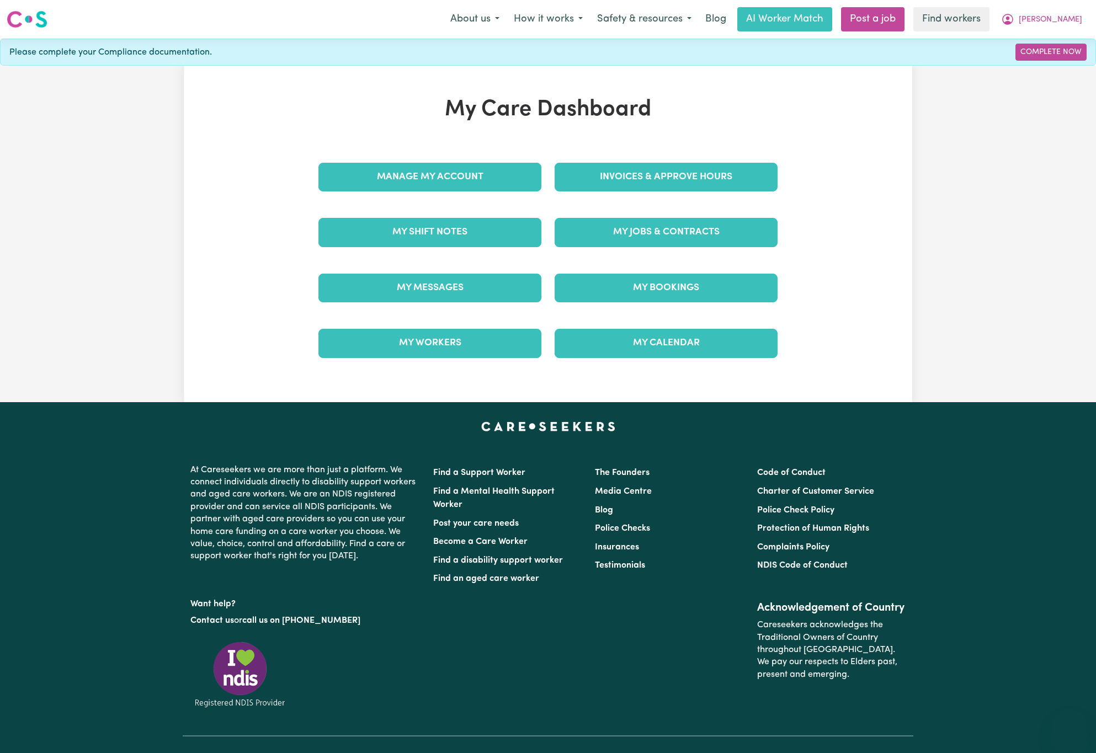 The height and width of the screenshot is (753, 1096). I want to click on a: My Bookings, so click(666, 288).